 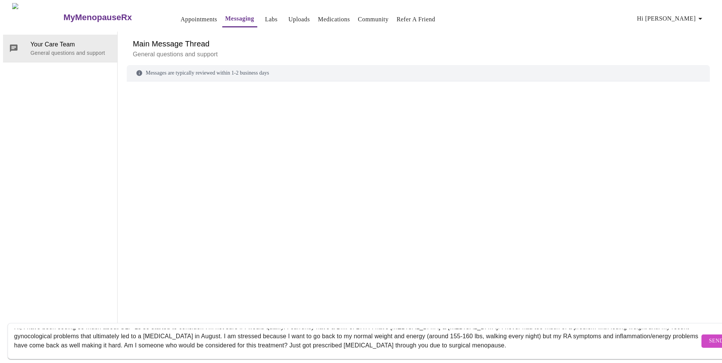 What do you see at coordinates (299, 19) in the screenshot?
I see `button: Uploads` at bounding box center [299, 19].